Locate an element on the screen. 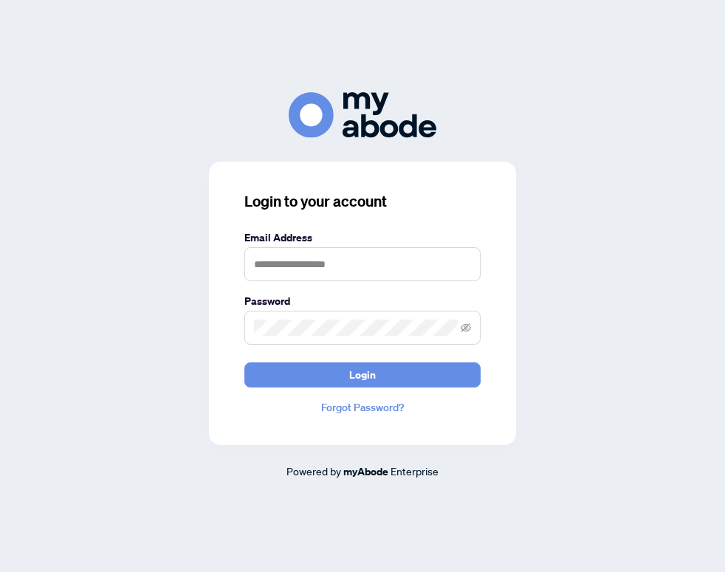  a: Forgot Password? is located at coordinates (363, 408).